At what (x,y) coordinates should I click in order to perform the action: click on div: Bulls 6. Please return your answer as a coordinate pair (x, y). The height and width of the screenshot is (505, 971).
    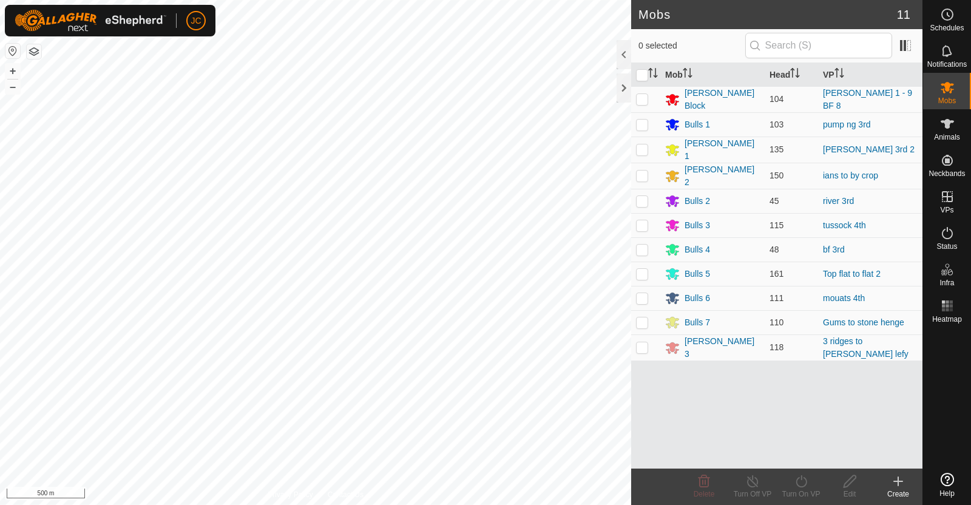
    Looking at the image, I should click on (697, 298).